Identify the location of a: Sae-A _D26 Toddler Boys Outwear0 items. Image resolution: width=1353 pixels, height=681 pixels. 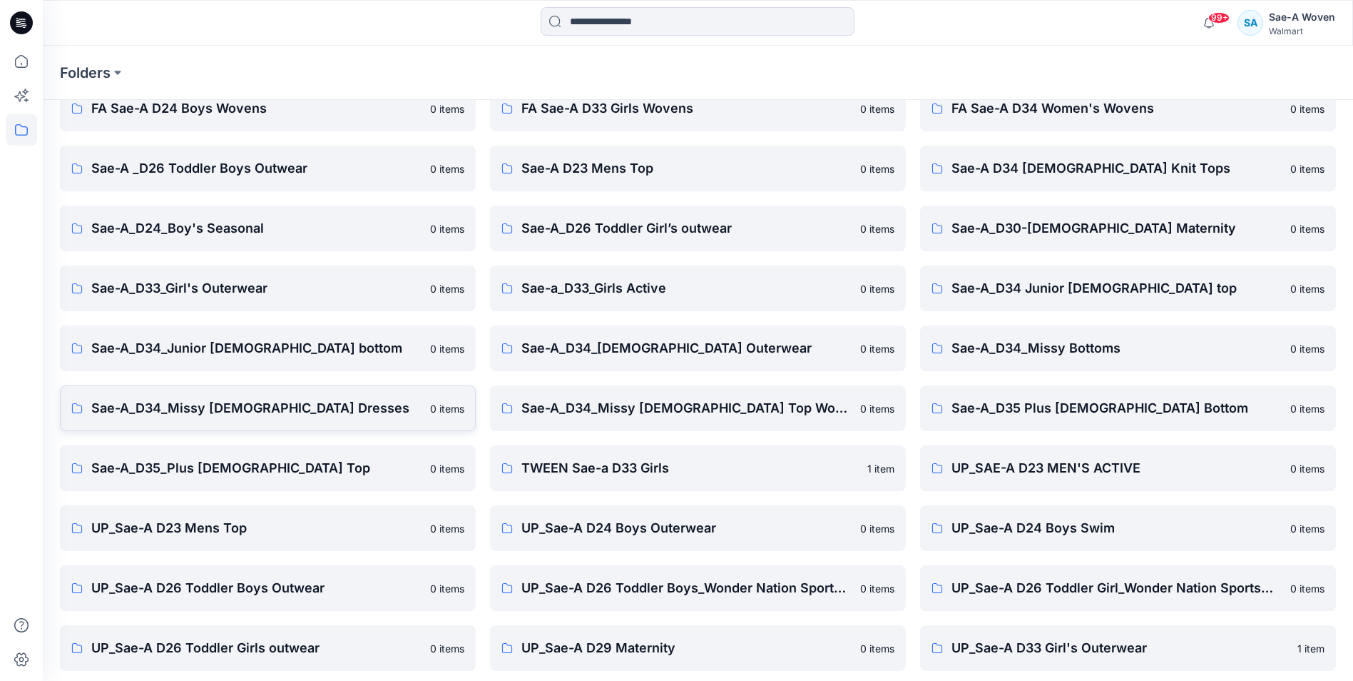
(267, 168).